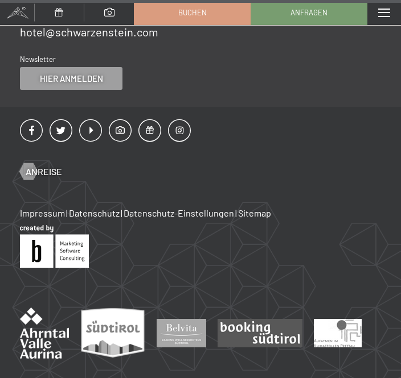 The width and height of the screenshot is (401, 378). I want to click on span: Hier anmelden, so click(71, 79).